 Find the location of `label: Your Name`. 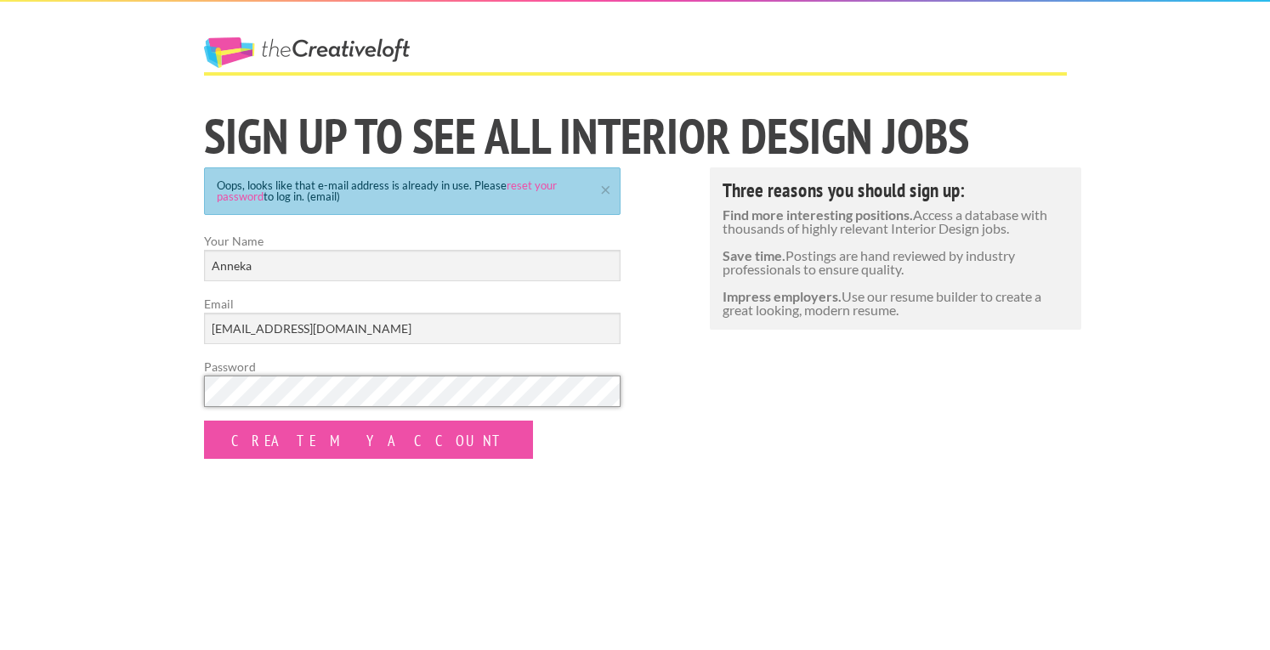

label: Your Name is located at coordinates (412, 257).